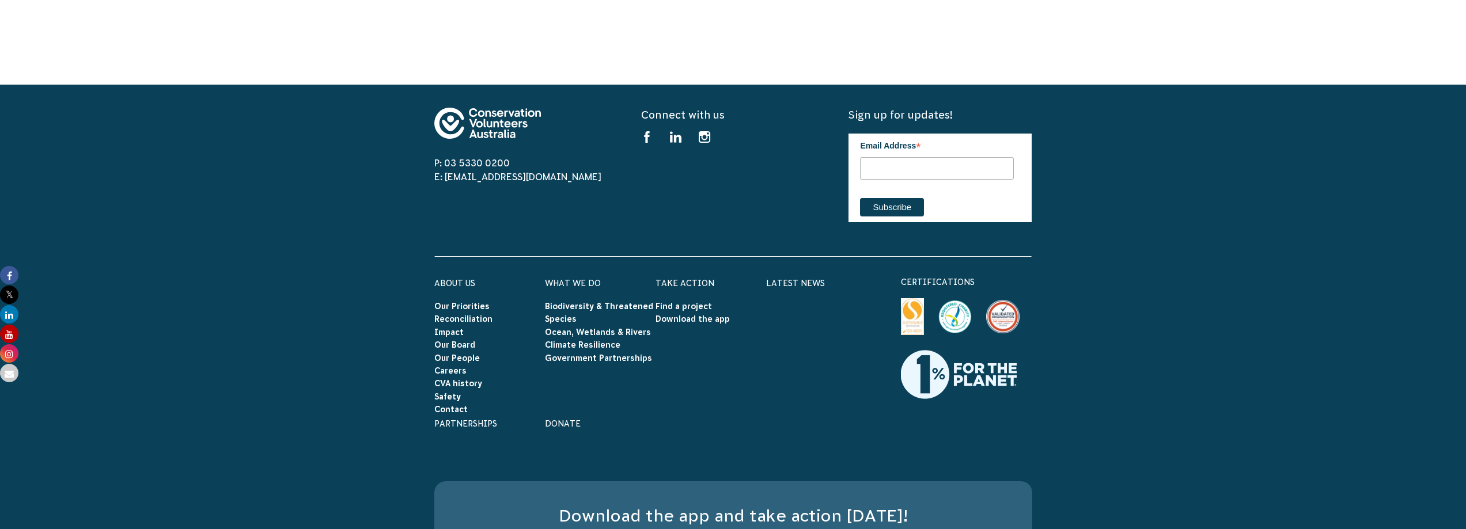  Describe the element at coordinates (940, 115) in the screenshot. I see `h5: Sign up for updates!` at that location.